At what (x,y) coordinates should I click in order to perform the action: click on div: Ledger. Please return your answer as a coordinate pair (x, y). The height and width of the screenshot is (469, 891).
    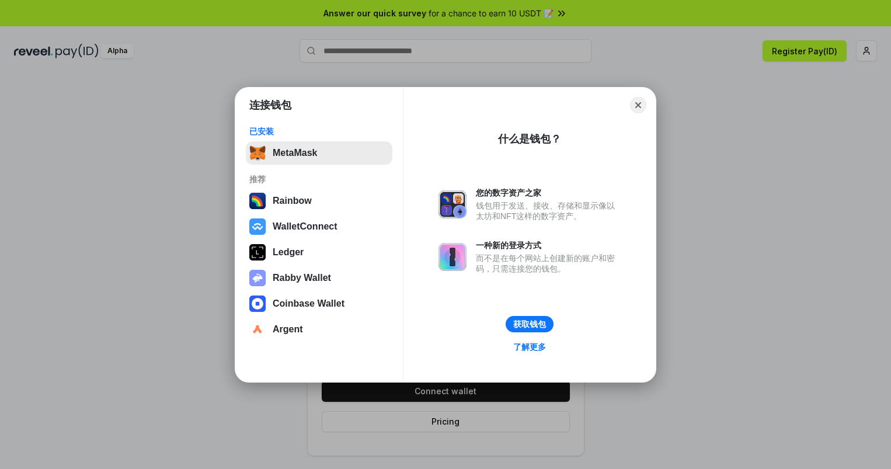
    Looking at the image, I should click on (288, 252).